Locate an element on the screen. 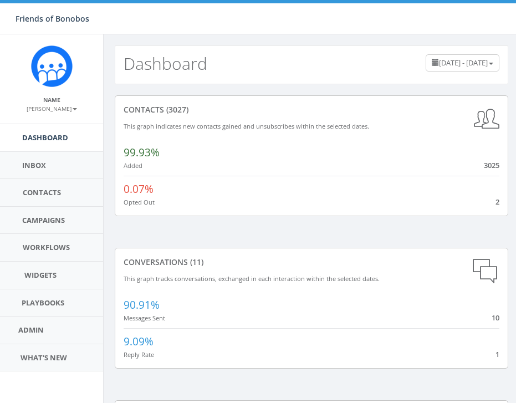  h2: Dashboard is located at coordinates (165, 63).